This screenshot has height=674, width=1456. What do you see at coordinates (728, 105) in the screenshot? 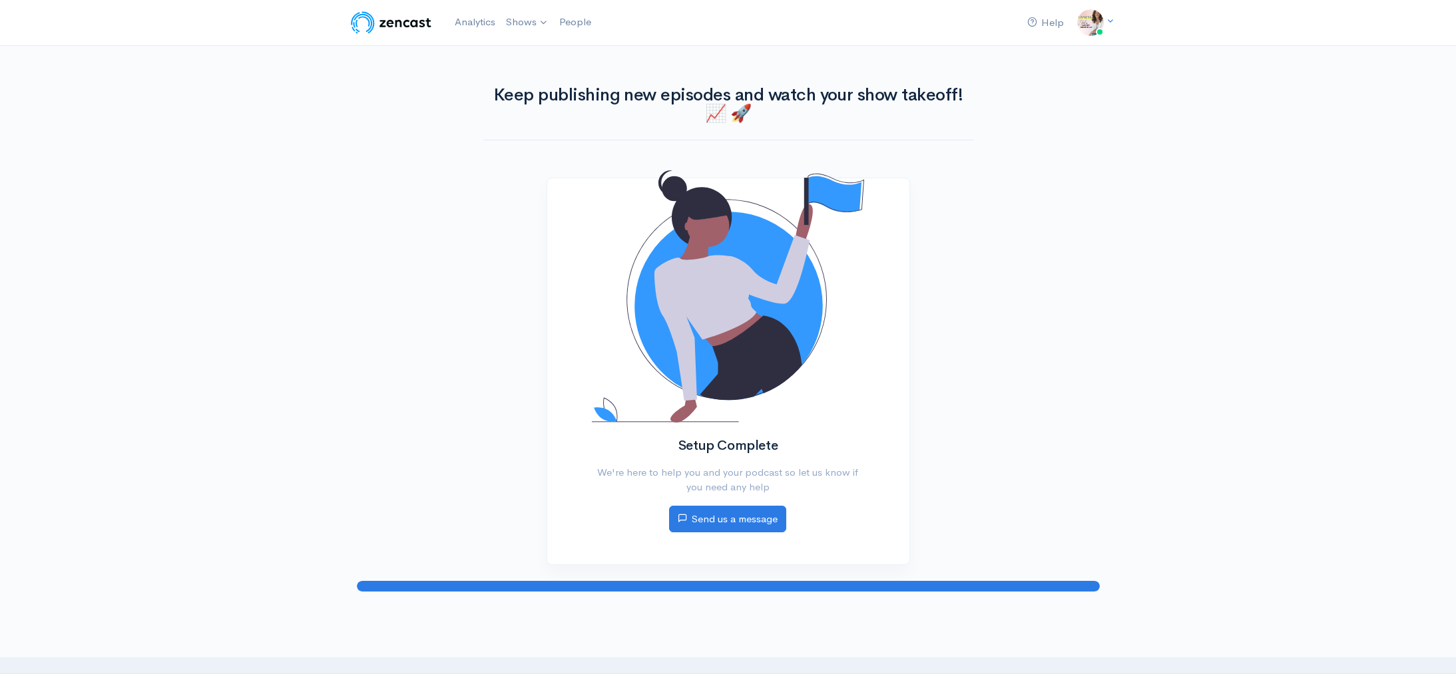
I see `h1: Keep publishing new episodes and watch your show takeoff! 📈 🚀` at bounding box center [728, 105].